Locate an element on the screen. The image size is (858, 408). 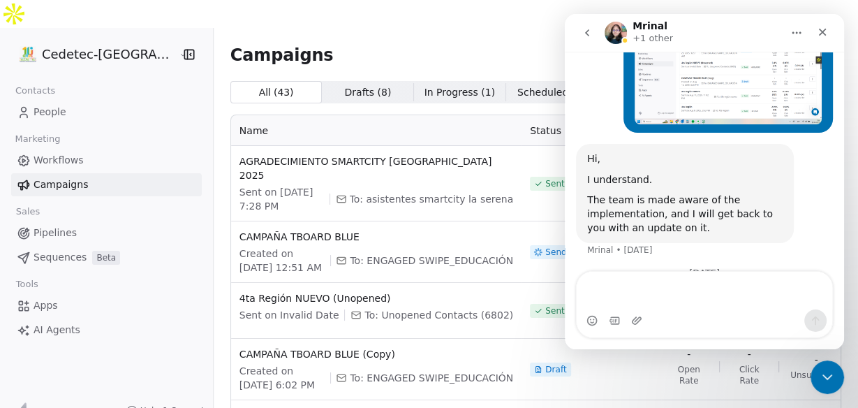
a: Campaigns is located at coordinates (106, 184).